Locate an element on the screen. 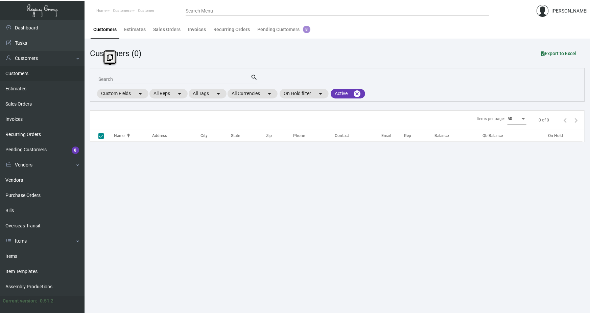  mat-icon: search is located at coordinates (254, 77).